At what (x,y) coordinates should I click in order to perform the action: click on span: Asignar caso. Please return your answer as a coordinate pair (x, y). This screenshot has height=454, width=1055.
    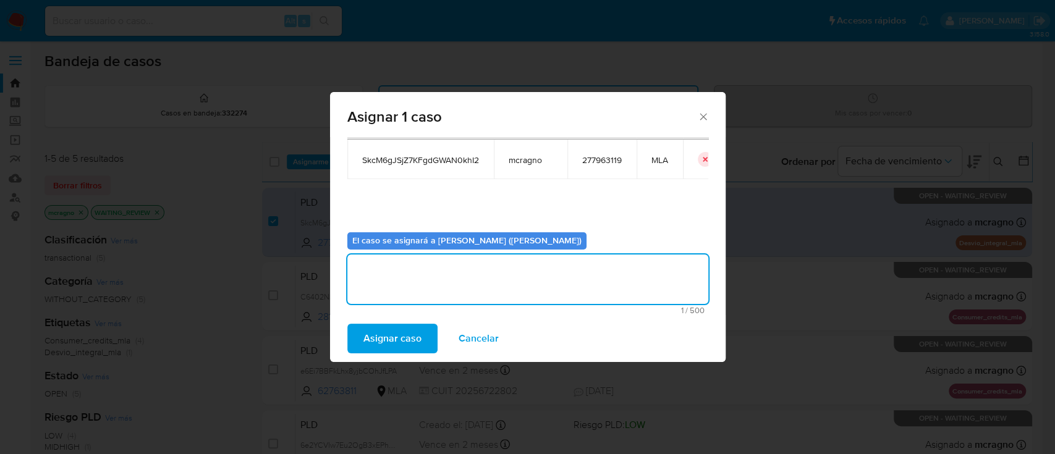
    Looking at the image, I should click on (392, 339).